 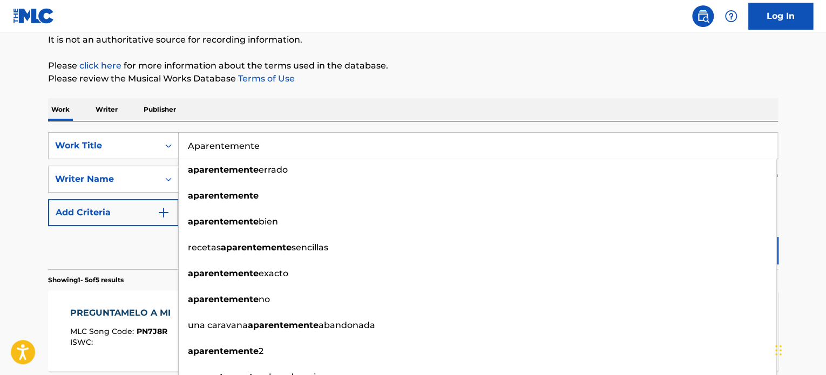 What do you see at coordinates (100, 65) in the screenshot?
I see `a: click here` at bounding box center [100, 65].